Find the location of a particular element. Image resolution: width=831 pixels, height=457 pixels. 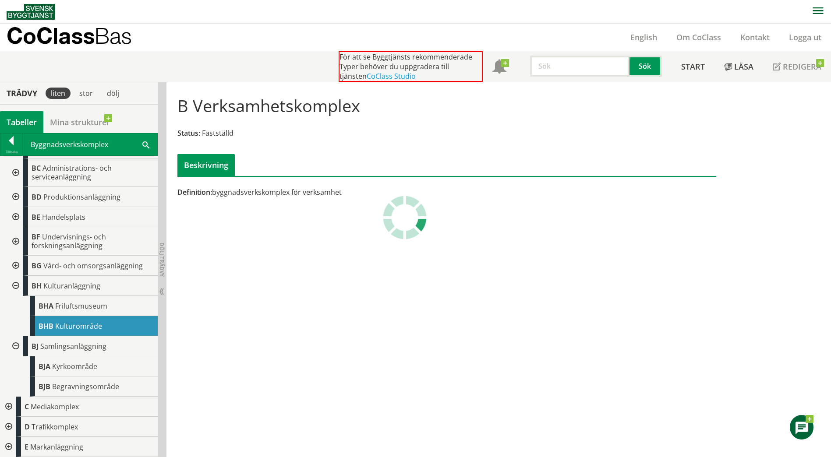

a: Kontakt is located at coordinates (754, 37).